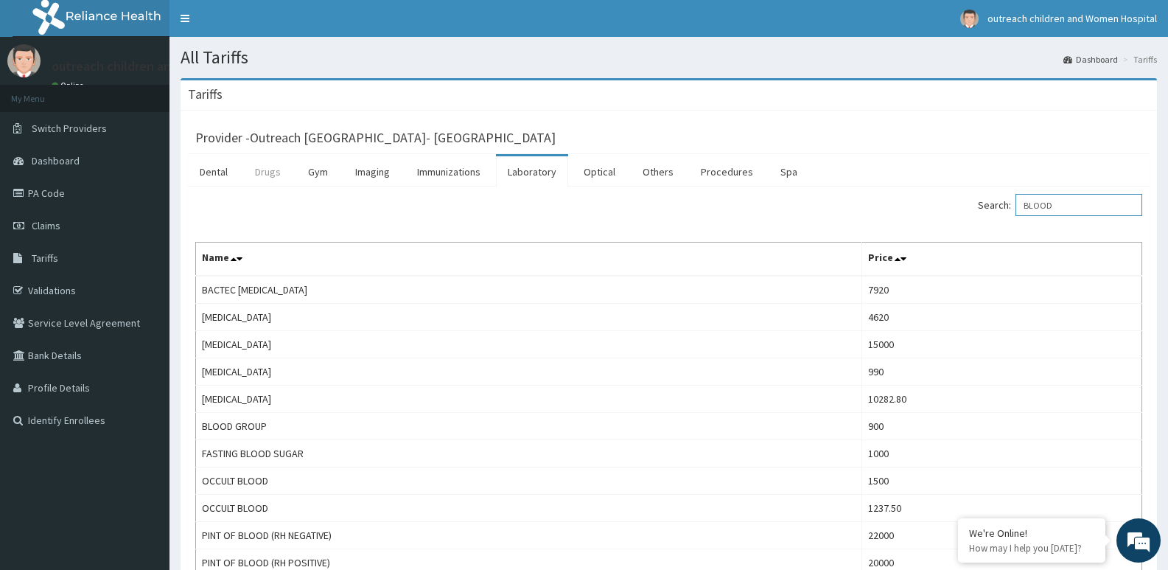 The height and width of the screenshot is (570, 1168). I want to click on td: 10282.80, so click(1002, 399).